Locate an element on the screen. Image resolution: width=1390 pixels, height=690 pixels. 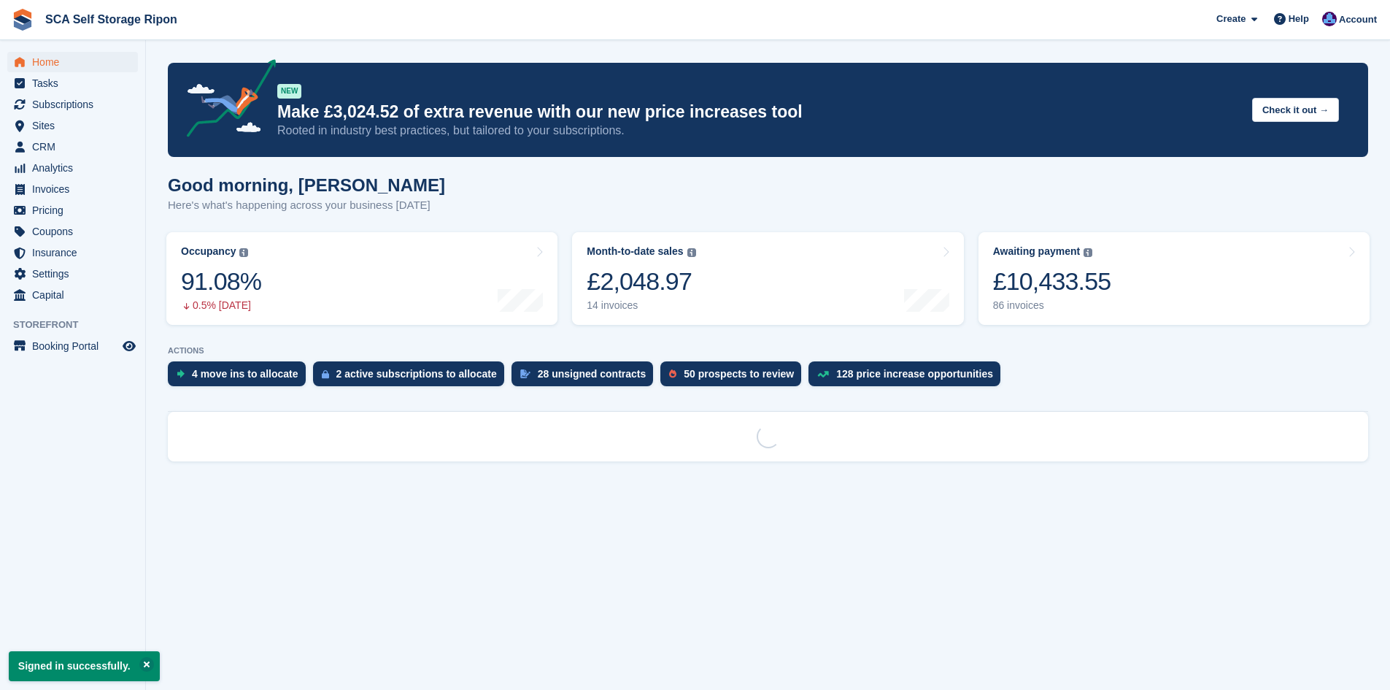
div: Awaiting payment is located at coordinates (1037, 251).